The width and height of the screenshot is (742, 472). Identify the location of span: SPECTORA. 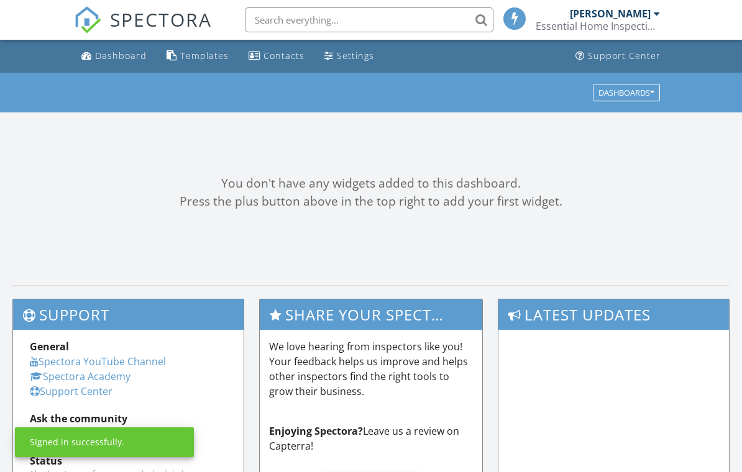
(161, 19).